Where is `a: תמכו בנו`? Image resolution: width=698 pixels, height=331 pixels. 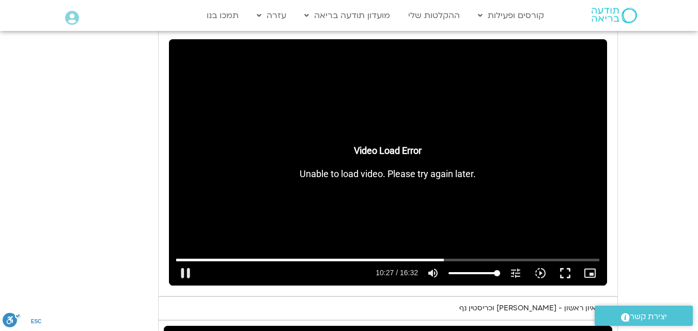 a: תמכו בנו is located at coordinates (223, 16).